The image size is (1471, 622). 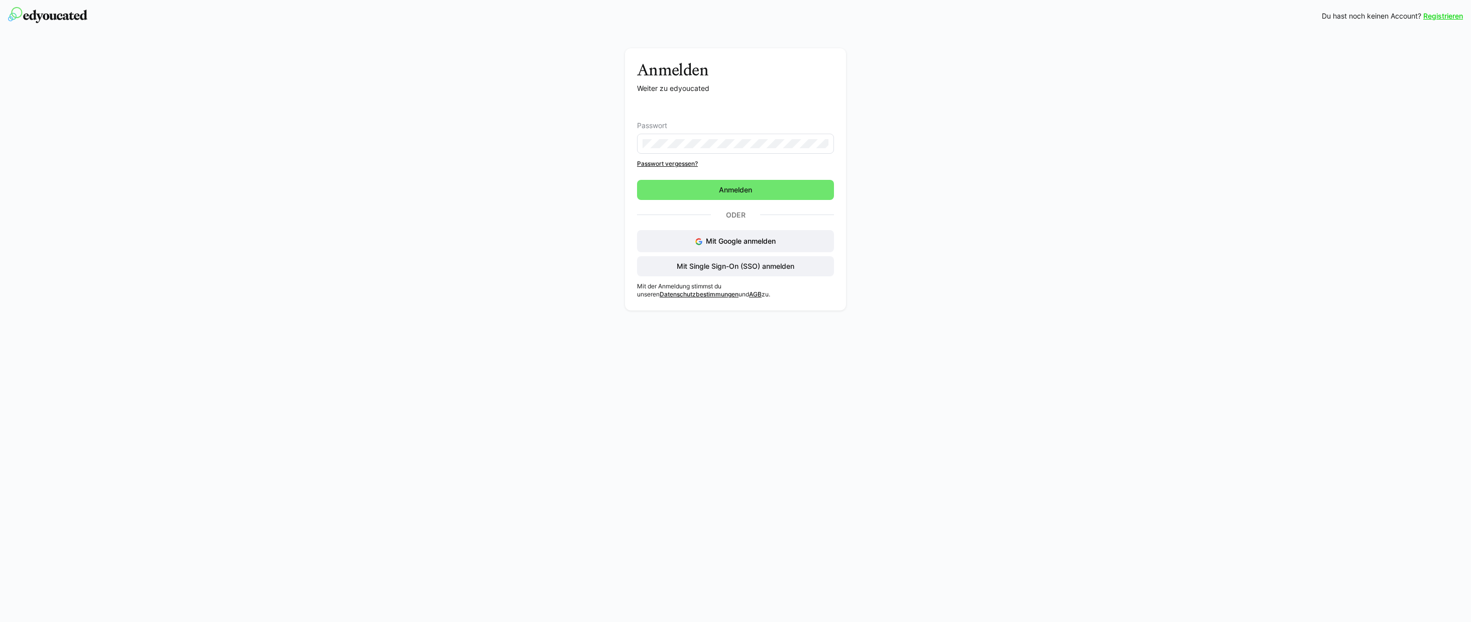 I want to click on h3: Anmelden, so click(x=735, y=70).